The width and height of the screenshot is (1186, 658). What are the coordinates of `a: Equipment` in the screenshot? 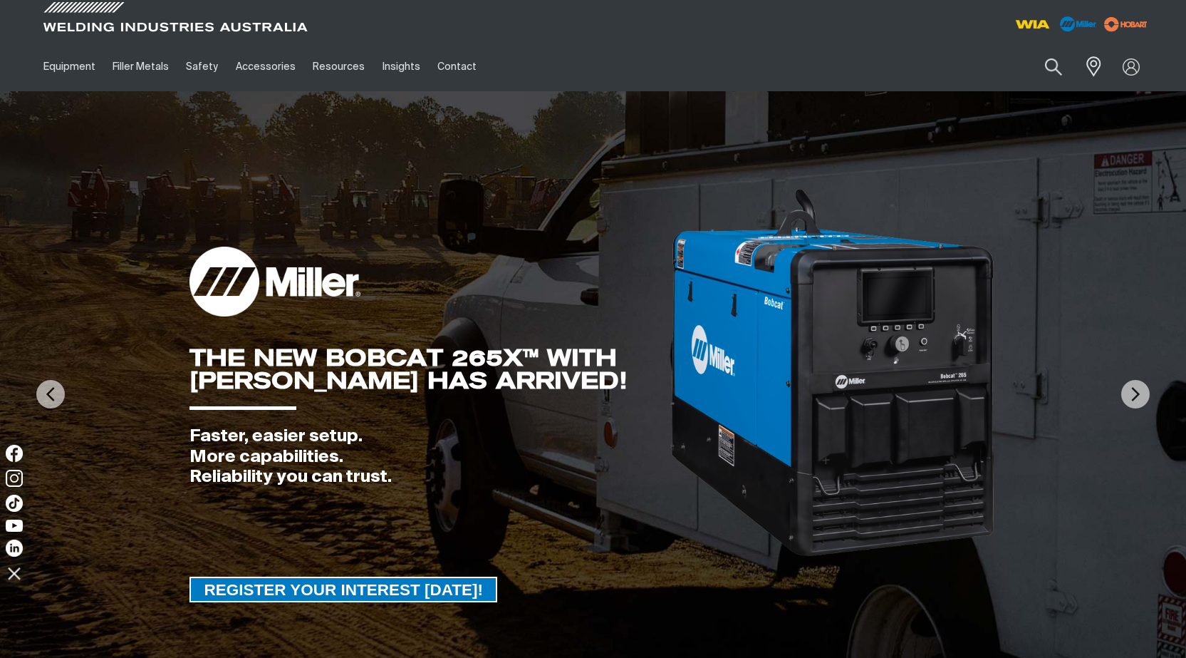 It's located at (69, 66).